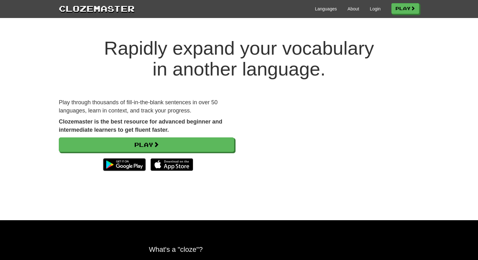 The height and width of the screenshot is (260, 478). I want to click on p: Play through thousands of fill-in-the-blank sentences in over 50 languages, learn in context, and..., so click(146, 106).